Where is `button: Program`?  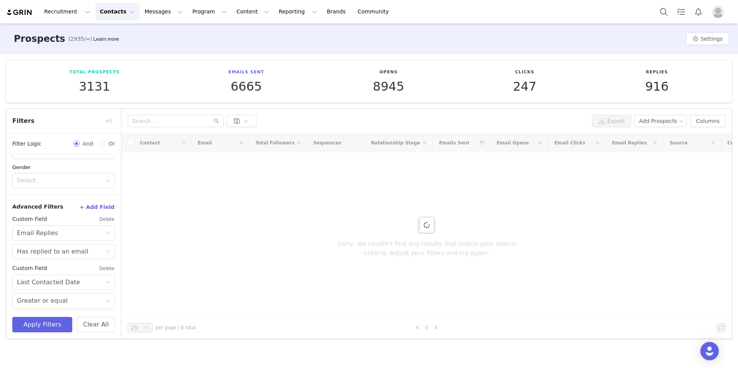 button: Program is located at coordinates (209, 12).